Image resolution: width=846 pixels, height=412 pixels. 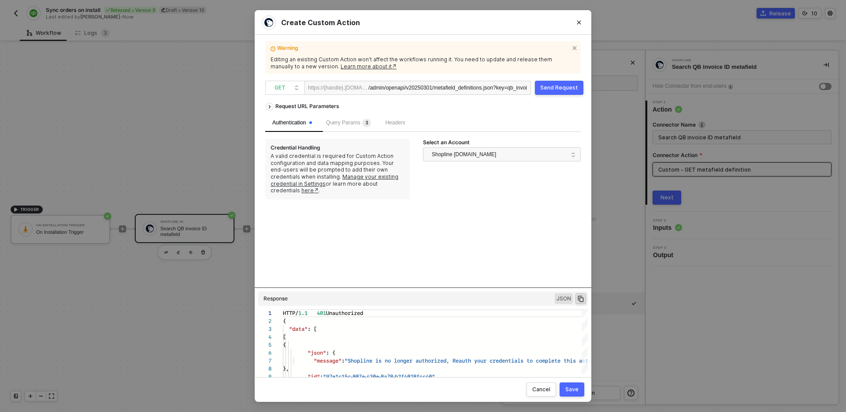 What do you see at coordinates (579, 22) in the screenshot?
I see `button: Close` at bounding box center [579, 22].